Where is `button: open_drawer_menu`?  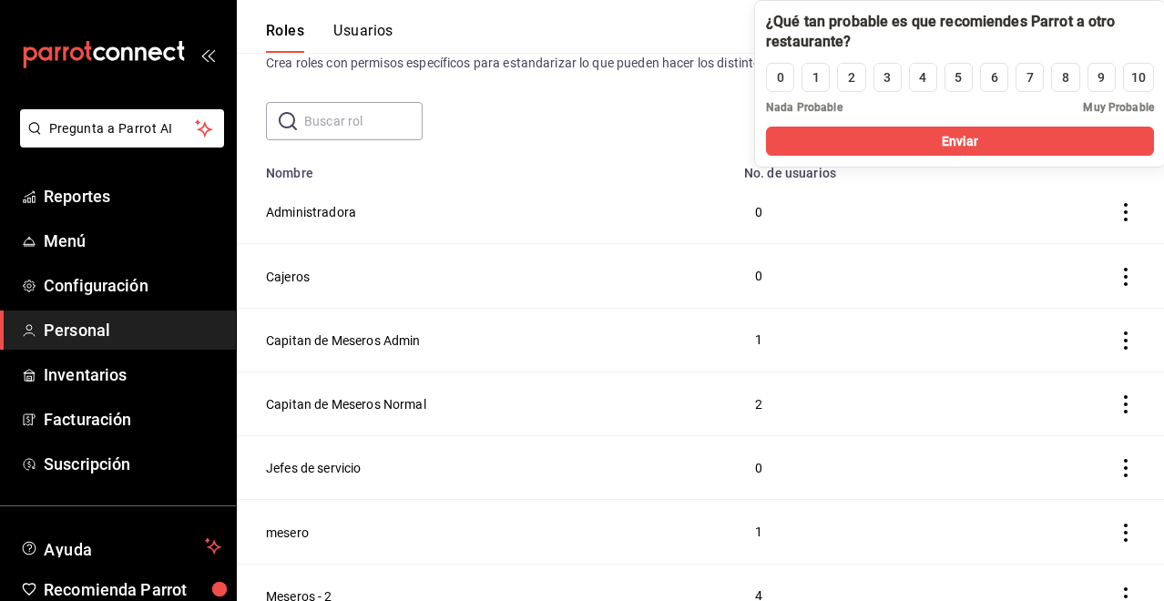 button: open_drawer_menu is located at coordinates (208, 55).